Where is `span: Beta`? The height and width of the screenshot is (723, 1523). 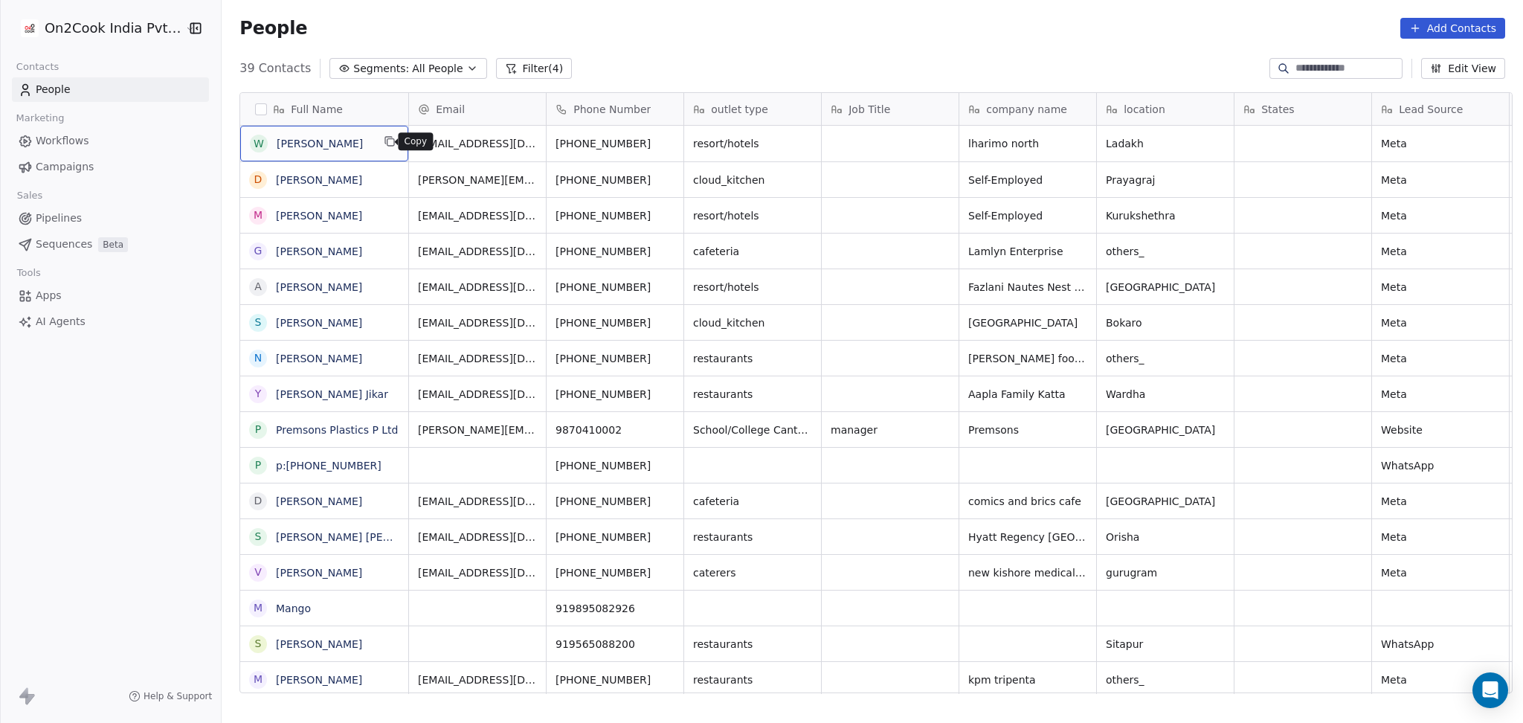
span: Beta is located at coordinates (113, 245).